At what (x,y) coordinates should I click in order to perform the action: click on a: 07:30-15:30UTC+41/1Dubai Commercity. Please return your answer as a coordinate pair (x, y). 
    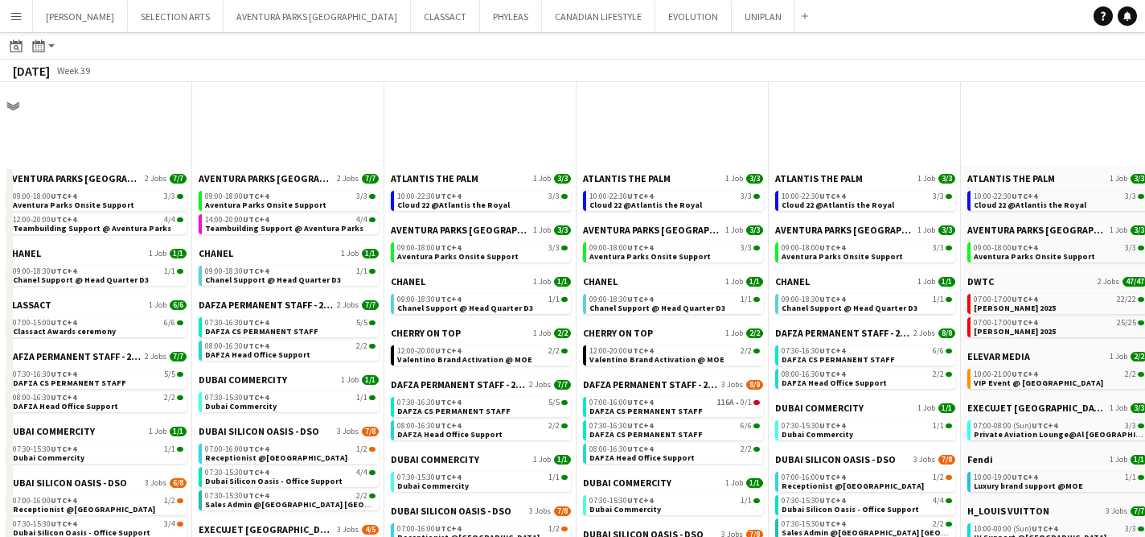
    Looking at the image, I should click on (290, 401).